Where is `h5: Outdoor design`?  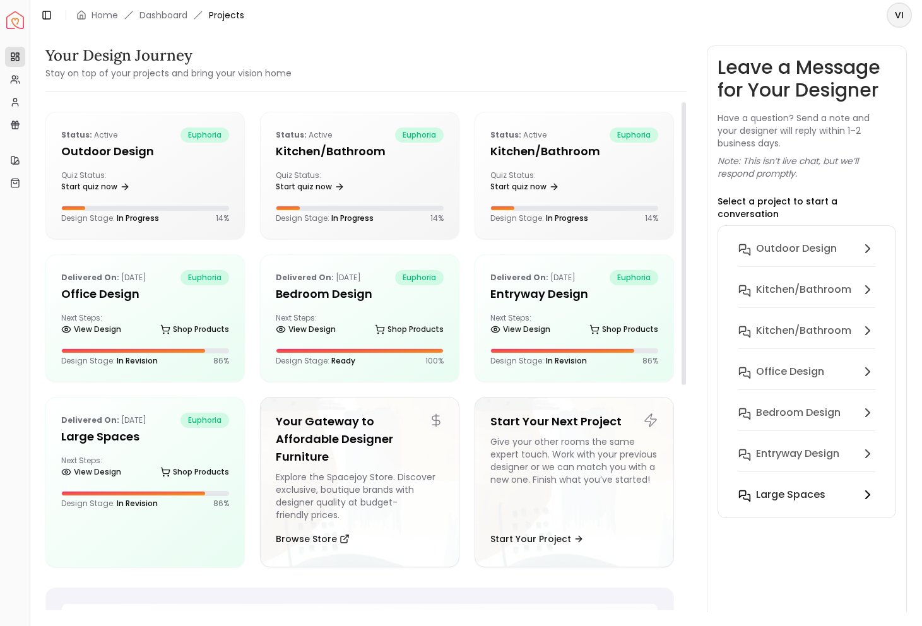 h5: Outdoor design is located at coordinates (145, 151).